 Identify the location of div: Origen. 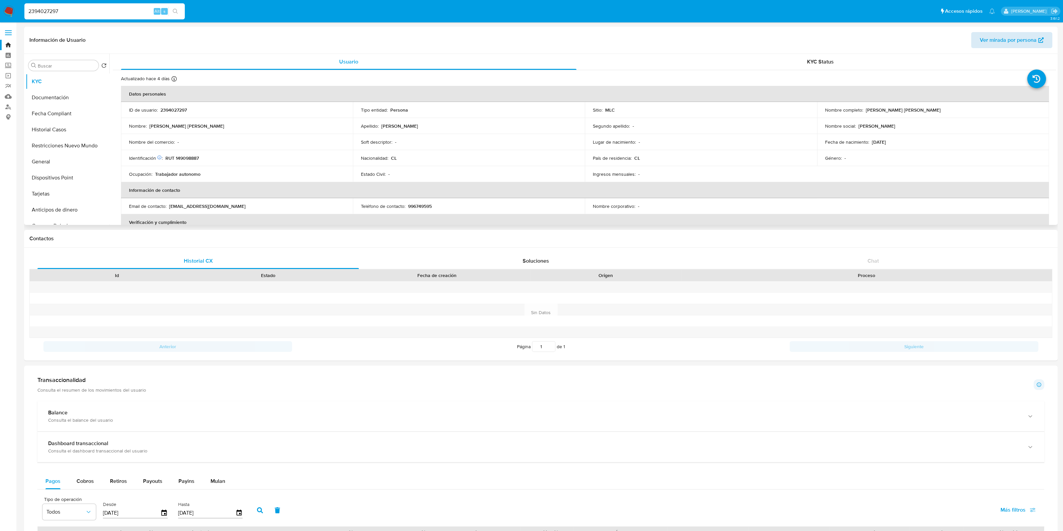
(606, 275).